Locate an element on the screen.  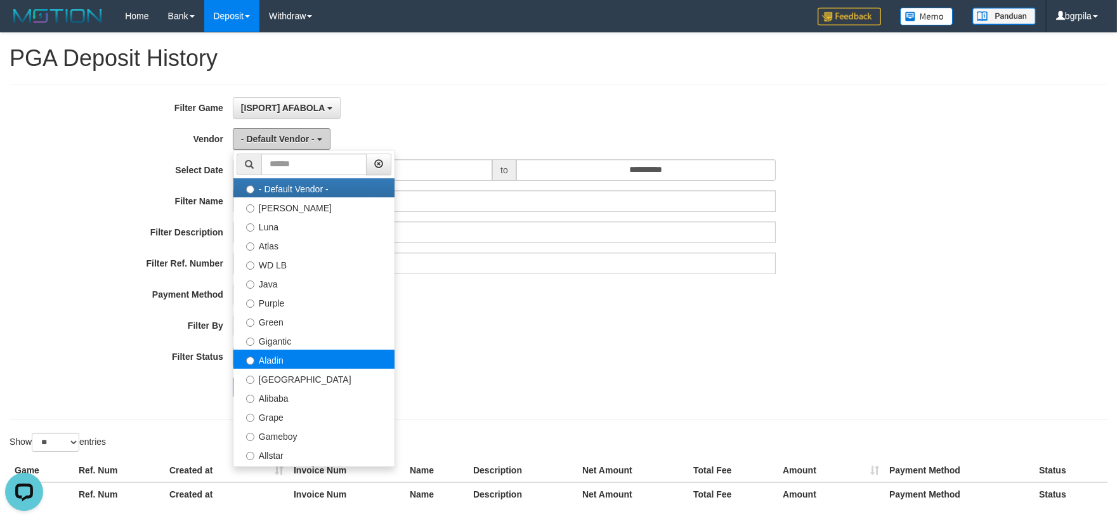
label: Purple is located at coordinates (314, 302).